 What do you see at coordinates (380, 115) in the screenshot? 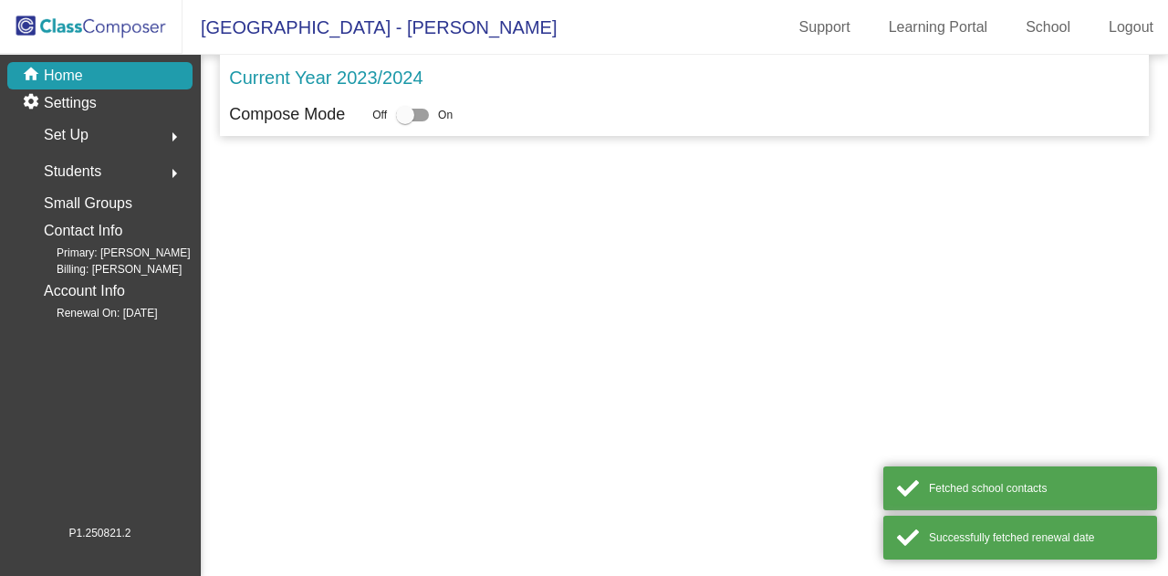
I see `span: Off` at bounding box center [380, 115].